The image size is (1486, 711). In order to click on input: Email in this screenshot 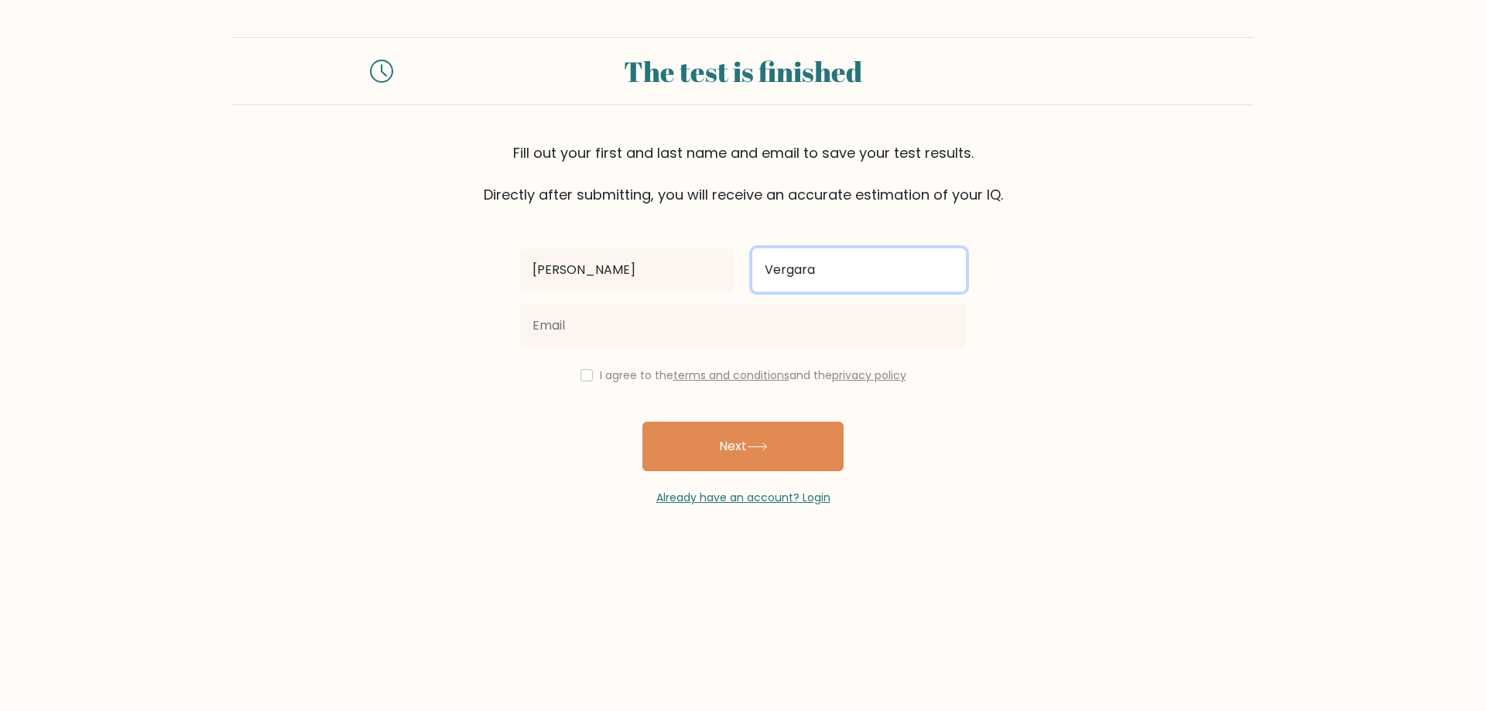, I will do `click(743, 326)`.